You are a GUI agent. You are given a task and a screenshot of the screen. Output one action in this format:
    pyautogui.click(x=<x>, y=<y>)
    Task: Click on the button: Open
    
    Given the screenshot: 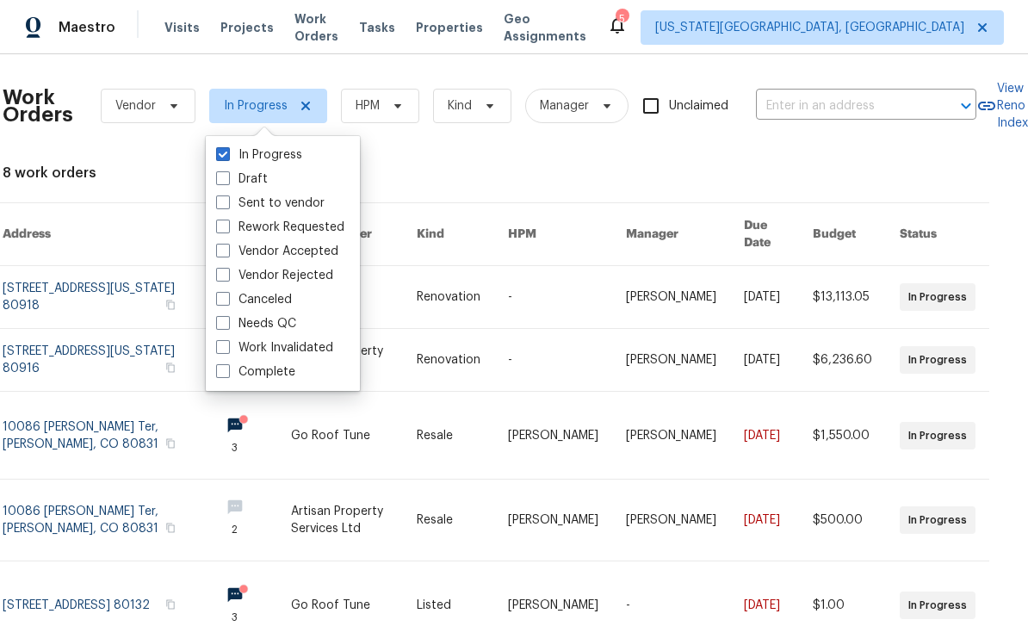 What is the action you would take?
    pyautogui.click(x=966, y=106)
    